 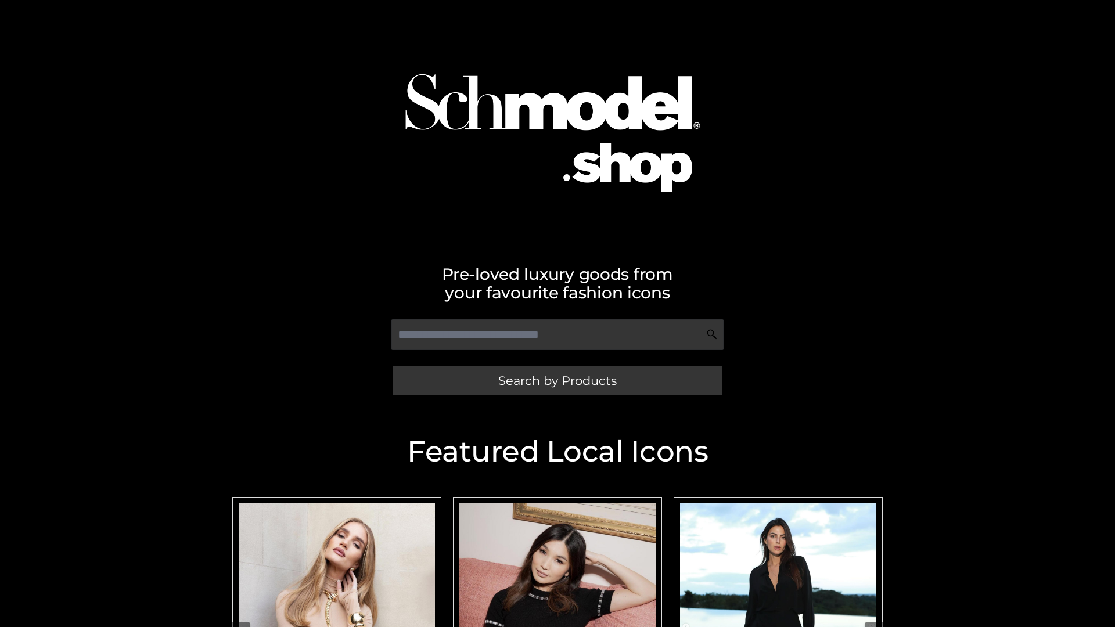 I want to click on h2: Featured Local Icons​, so click(x=557, y=452).